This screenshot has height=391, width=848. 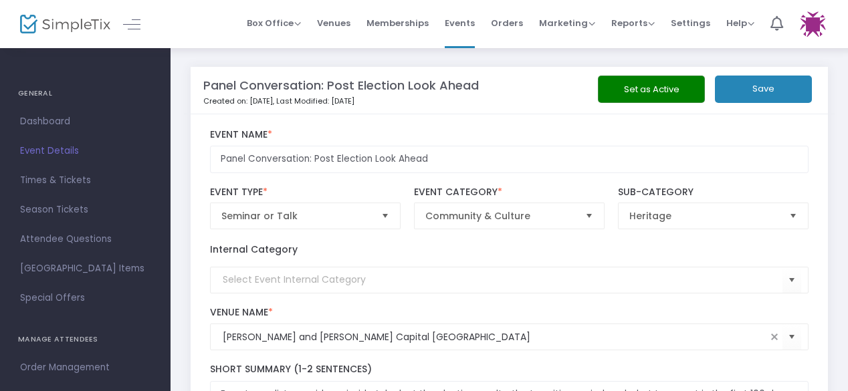 I want to click on label: Internal Category, so click(x=254, y=250).